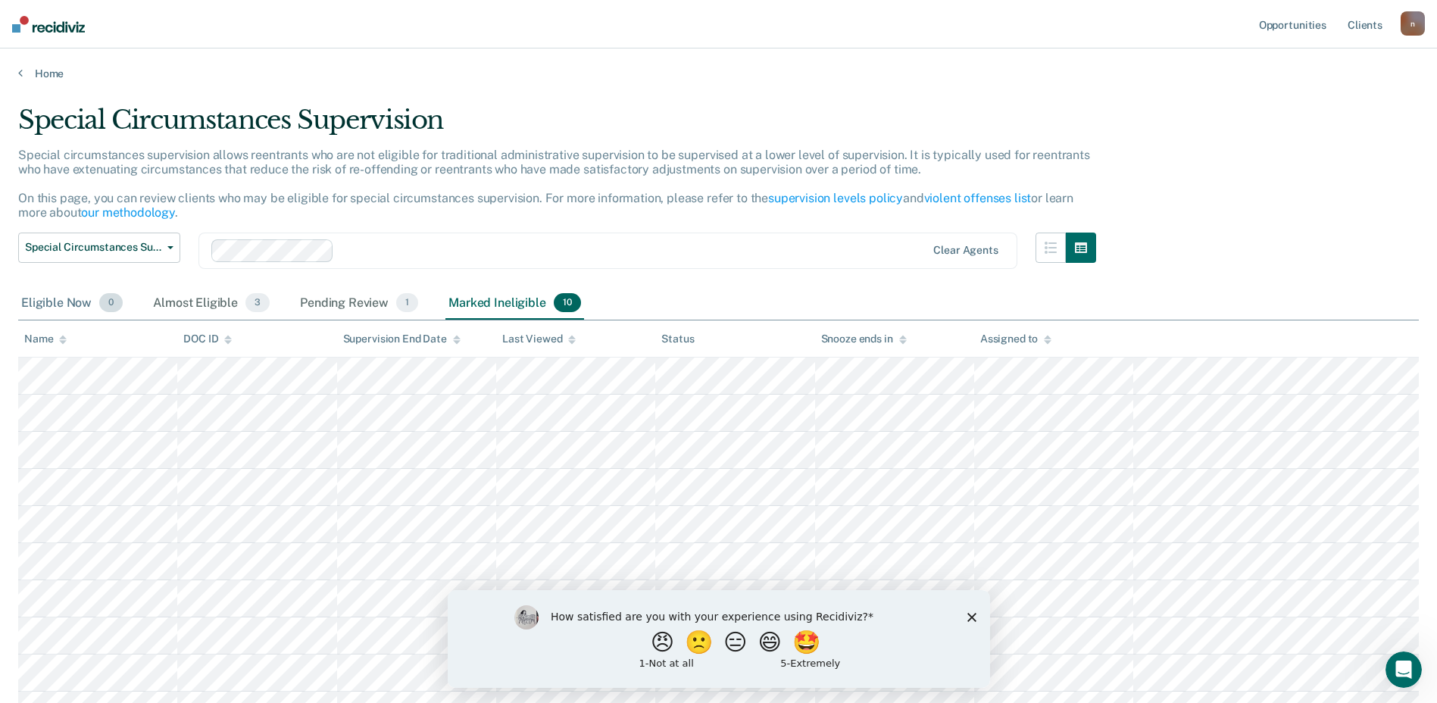 The image size is (1437, 703). What do you see at coordinates (524, 27) in the screenshot?
I see `div: Close survey` at bounding box center [524, 27].